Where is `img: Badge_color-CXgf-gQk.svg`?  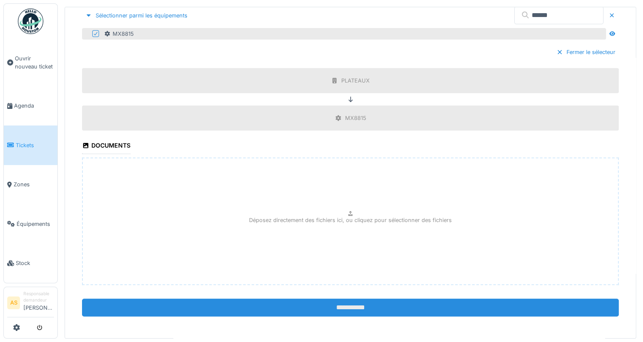 img: Badge_color-CXgf-gQk.svg is located at coordinates (31, 21).